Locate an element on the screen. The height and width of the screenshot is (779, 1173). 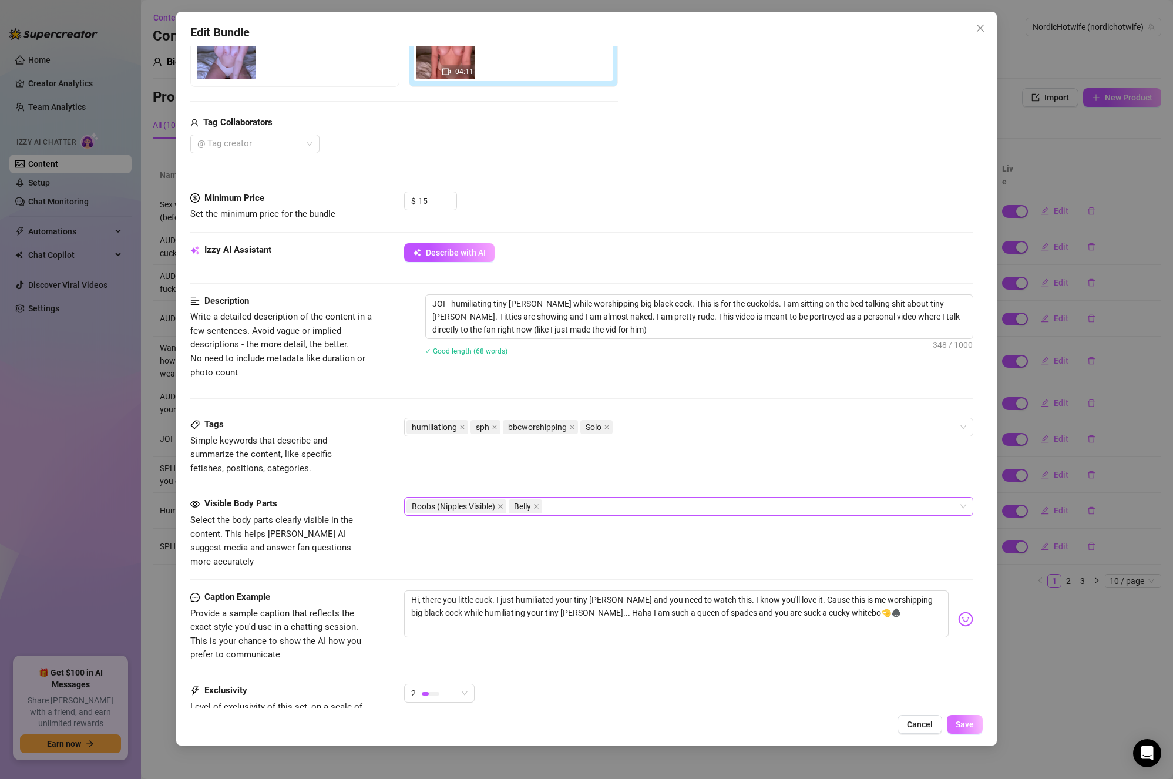
span: Simple keywords that describe and summarize the content, like specific fetishes, positions, categ... is located at coordinates (261, 454).